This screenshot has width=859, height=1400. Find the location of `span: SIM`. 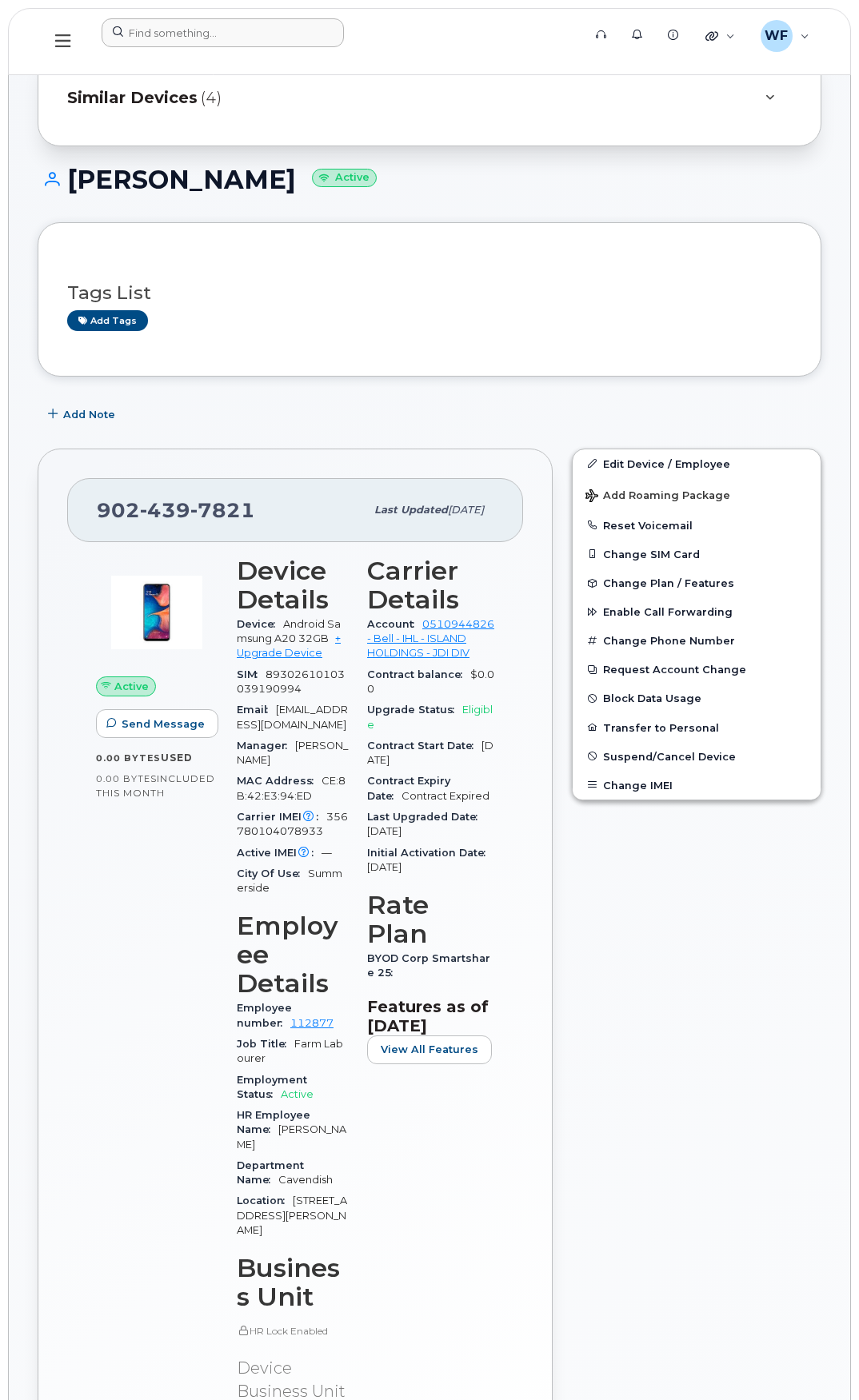

span: SIM is located at coordinates (251, 674).